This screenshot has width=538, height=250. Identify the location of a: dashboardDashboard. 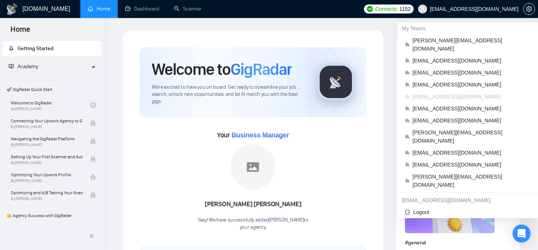
(142, 9).